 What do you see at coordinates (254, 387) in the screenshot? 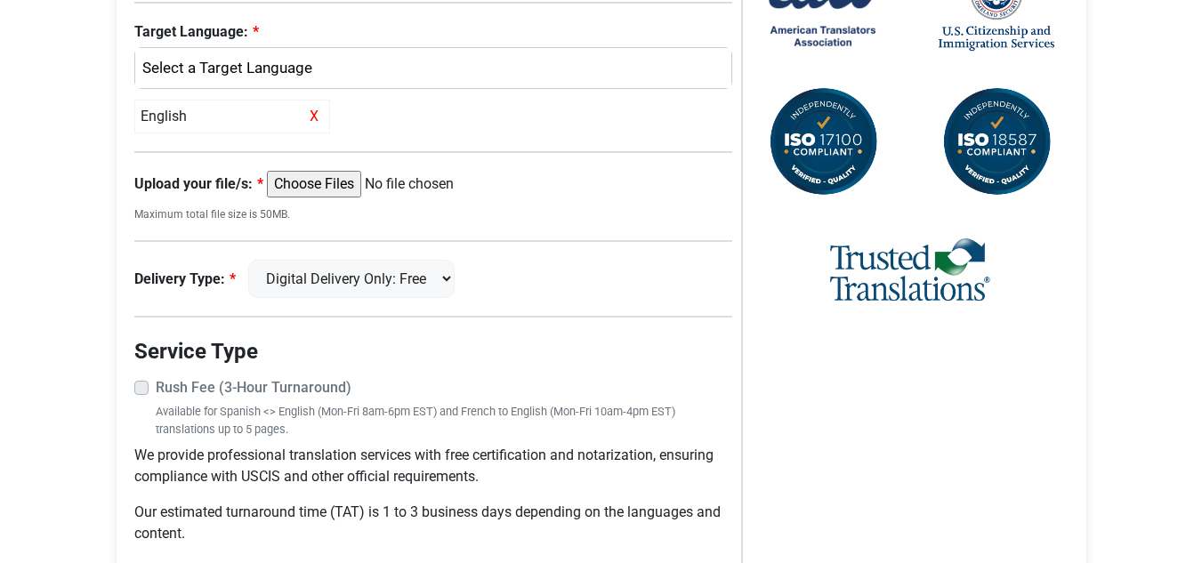
I see `strong: Rush Fee (3-Hour Turnaround)` at bounding box center [254, 387].